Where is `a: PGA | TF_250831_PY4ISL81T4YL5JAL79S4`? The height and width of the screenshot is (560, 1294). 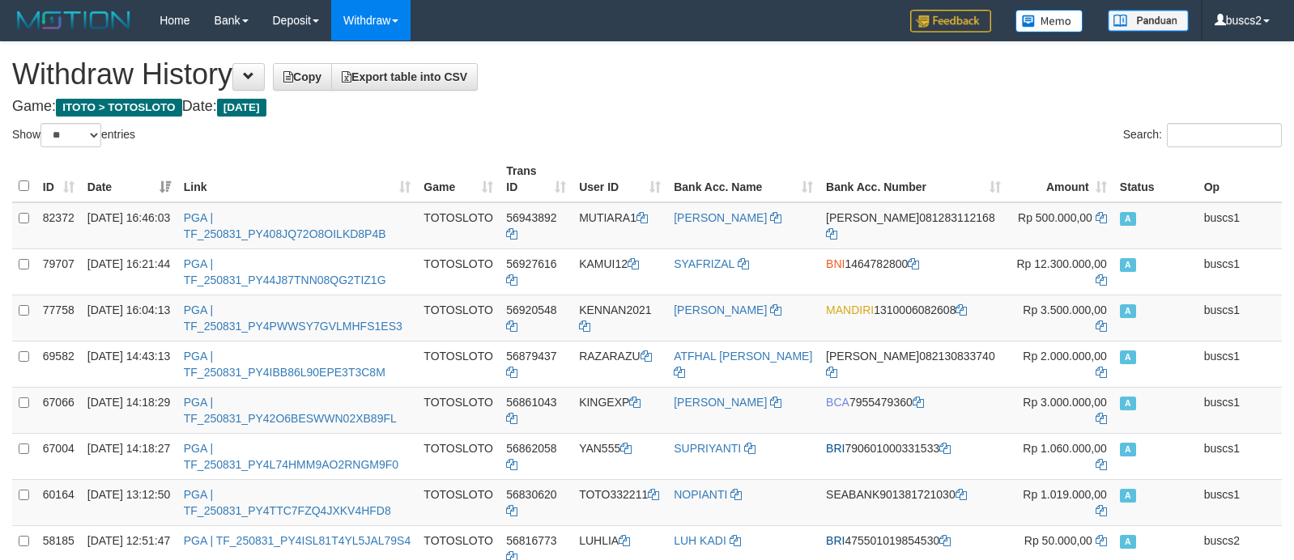 a: PGA | TF_250831_PY4ISL81T4YL5JAL79S4 is located at coordinates (297, 541).